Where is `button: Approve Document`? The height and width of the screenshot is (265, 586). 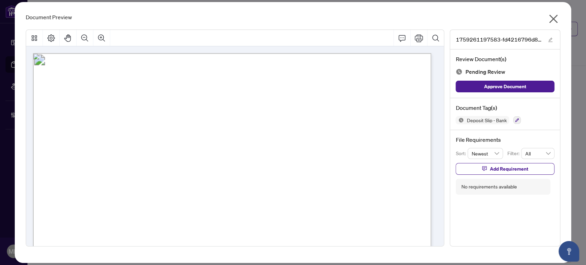 button: Approve Document is located at coordinates (505, 87).